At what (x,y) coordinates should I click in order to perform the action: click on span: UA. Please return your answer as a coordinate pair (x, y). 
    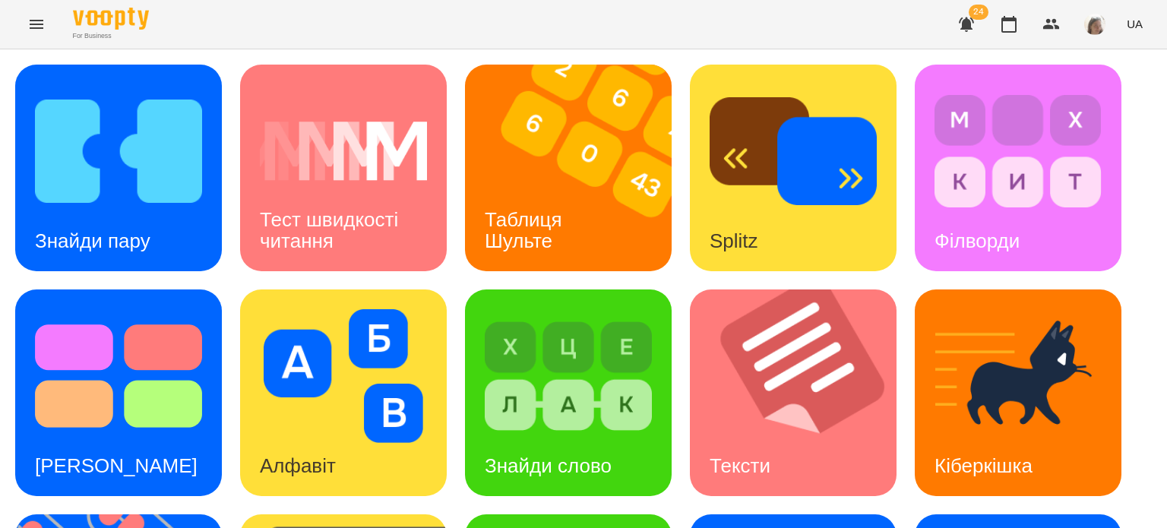
    Looking at the image, I should click on (1134, 24).